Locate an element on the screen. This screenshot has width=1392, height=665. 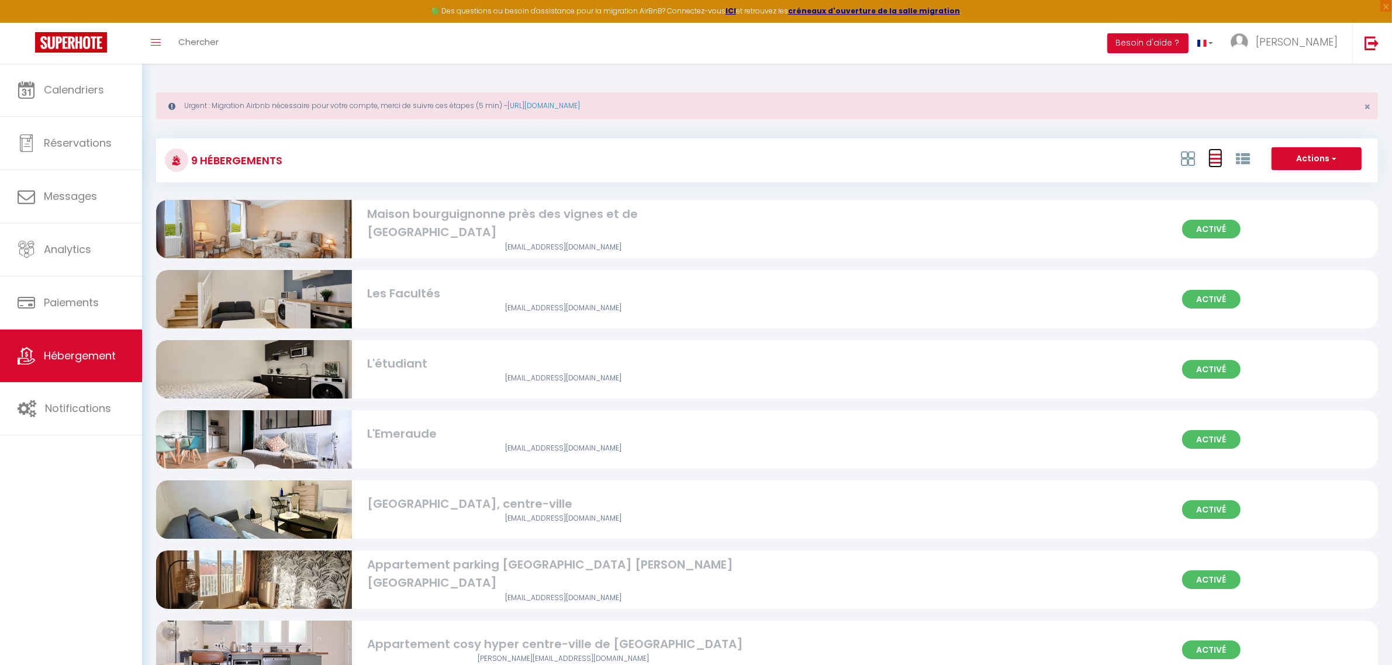
strong: ICI is located at coordinates (731, 11).